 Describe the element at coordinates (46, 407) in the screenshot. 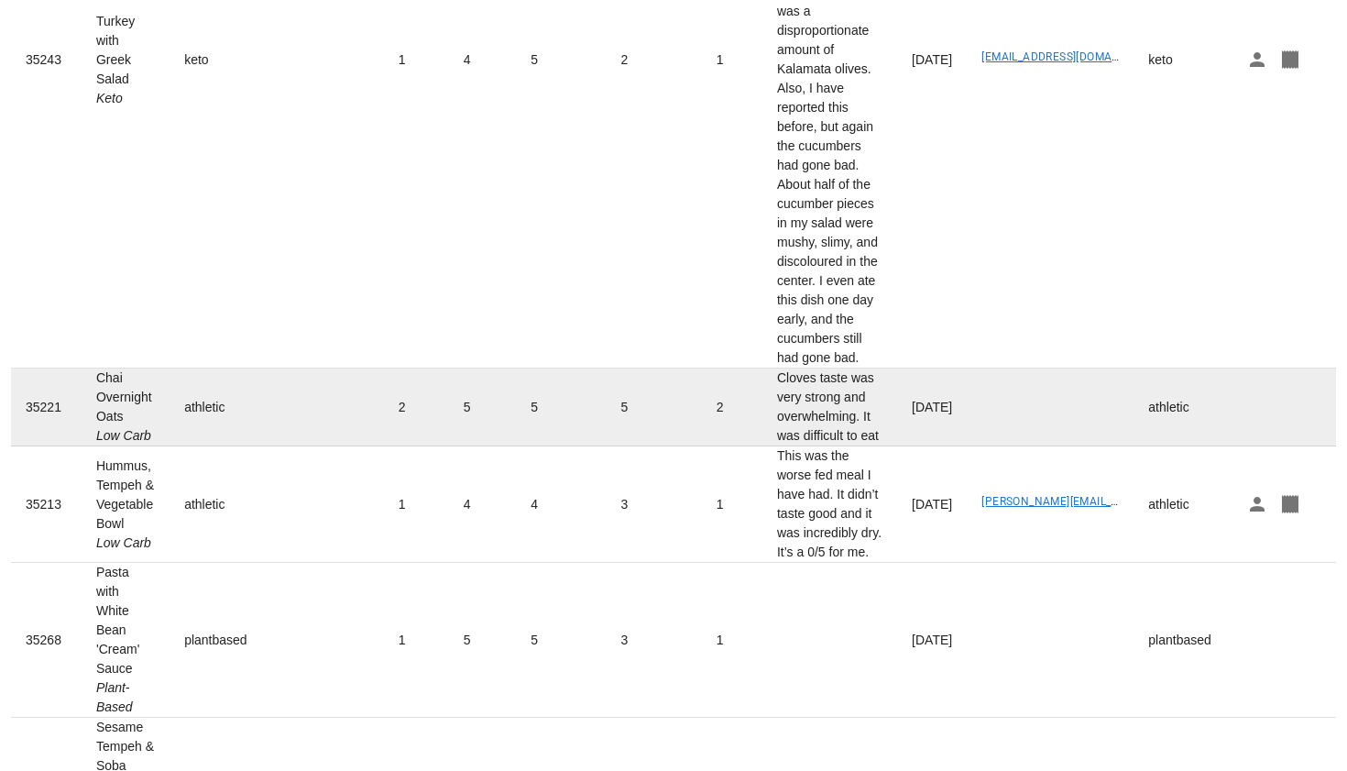

I see `td: 35221` at that location.